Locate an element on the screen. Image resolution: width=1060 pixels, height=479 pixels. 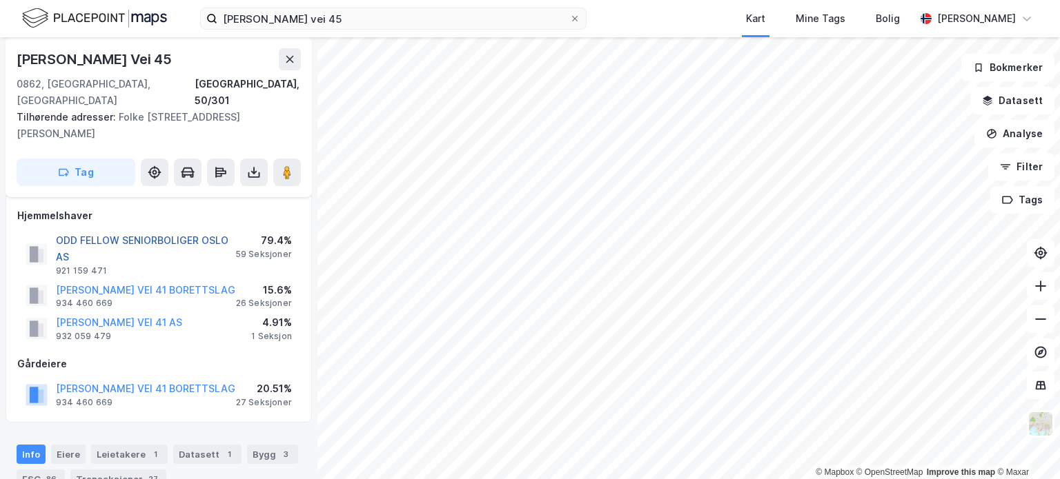
div: 26 Seksjoner is located at coordinates (264, 304).